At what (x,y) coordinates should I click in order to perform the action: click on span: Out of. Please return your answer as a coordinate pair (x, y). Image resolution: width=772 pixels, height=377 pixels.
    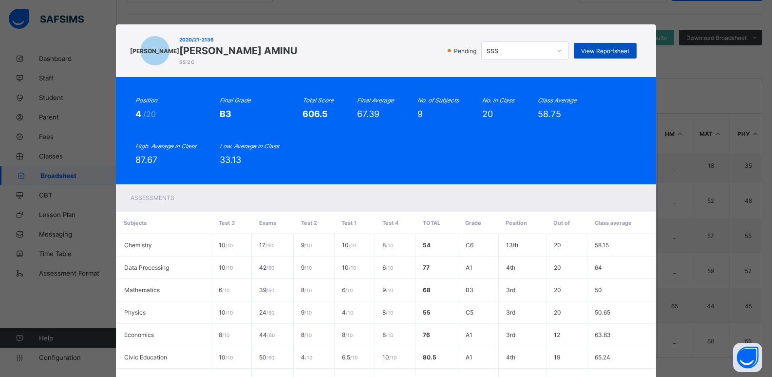
    Looking at the image, I should click on (562, 223).